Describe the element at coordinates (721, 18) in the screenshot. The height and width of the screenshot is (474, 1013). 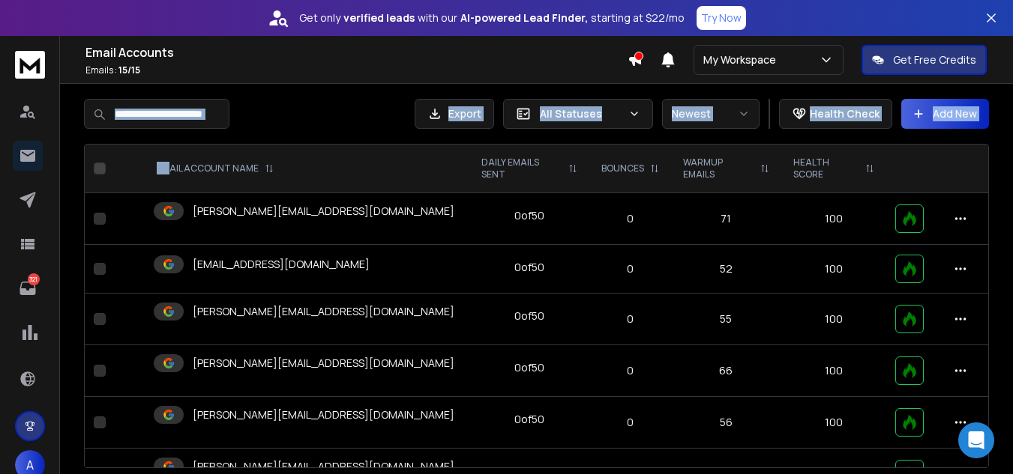
I see `p: Try Now` at that location.